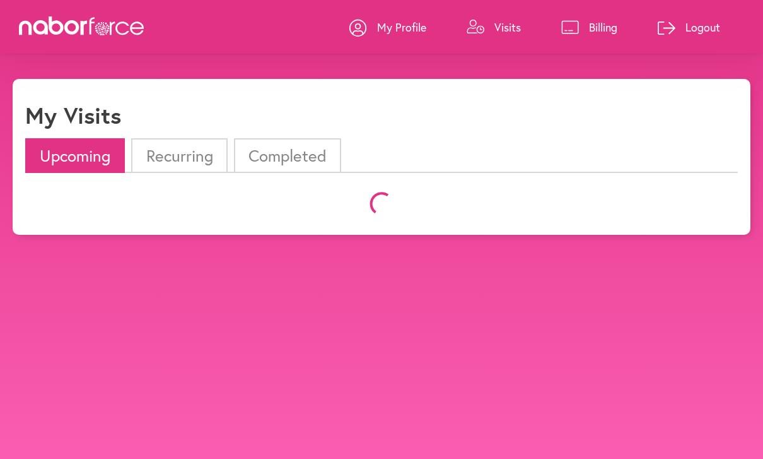 This screenshot has height=459, width=763. What do you see at coordinates (589, 27) in the screenshot?
I see `a: Billing` at bounding box center [589, 27].